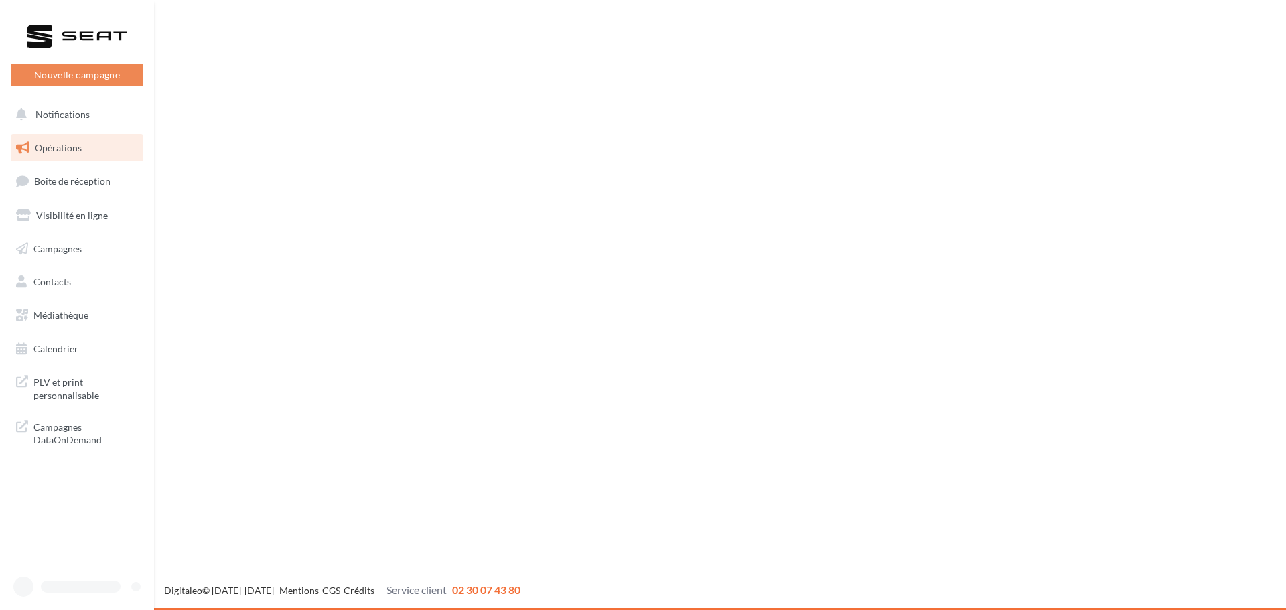  What do you see at coordinates (359, 590) in the screenshot?
I see `a: Crédits` at bounding box center [359, 590].